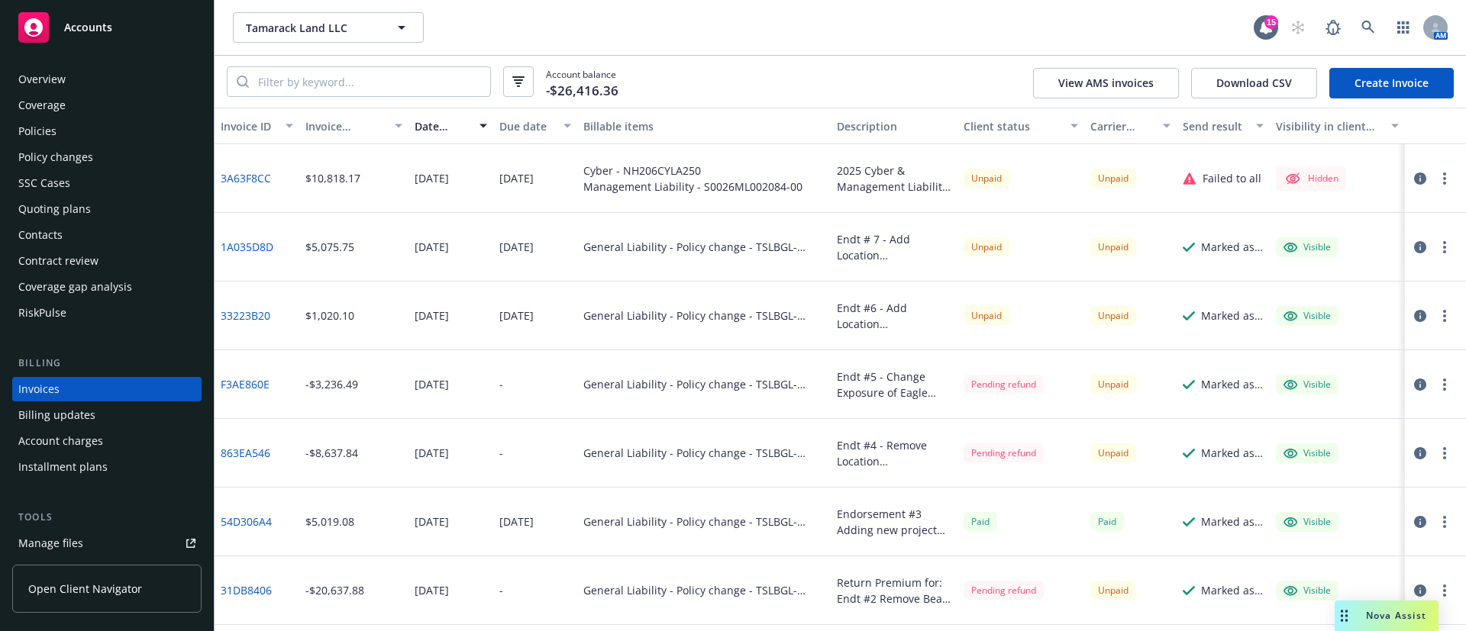  What do you see at coordinates (54, 209) in the screenshot?
I see `div: Quoting plans` at bounding box center [54, 209].